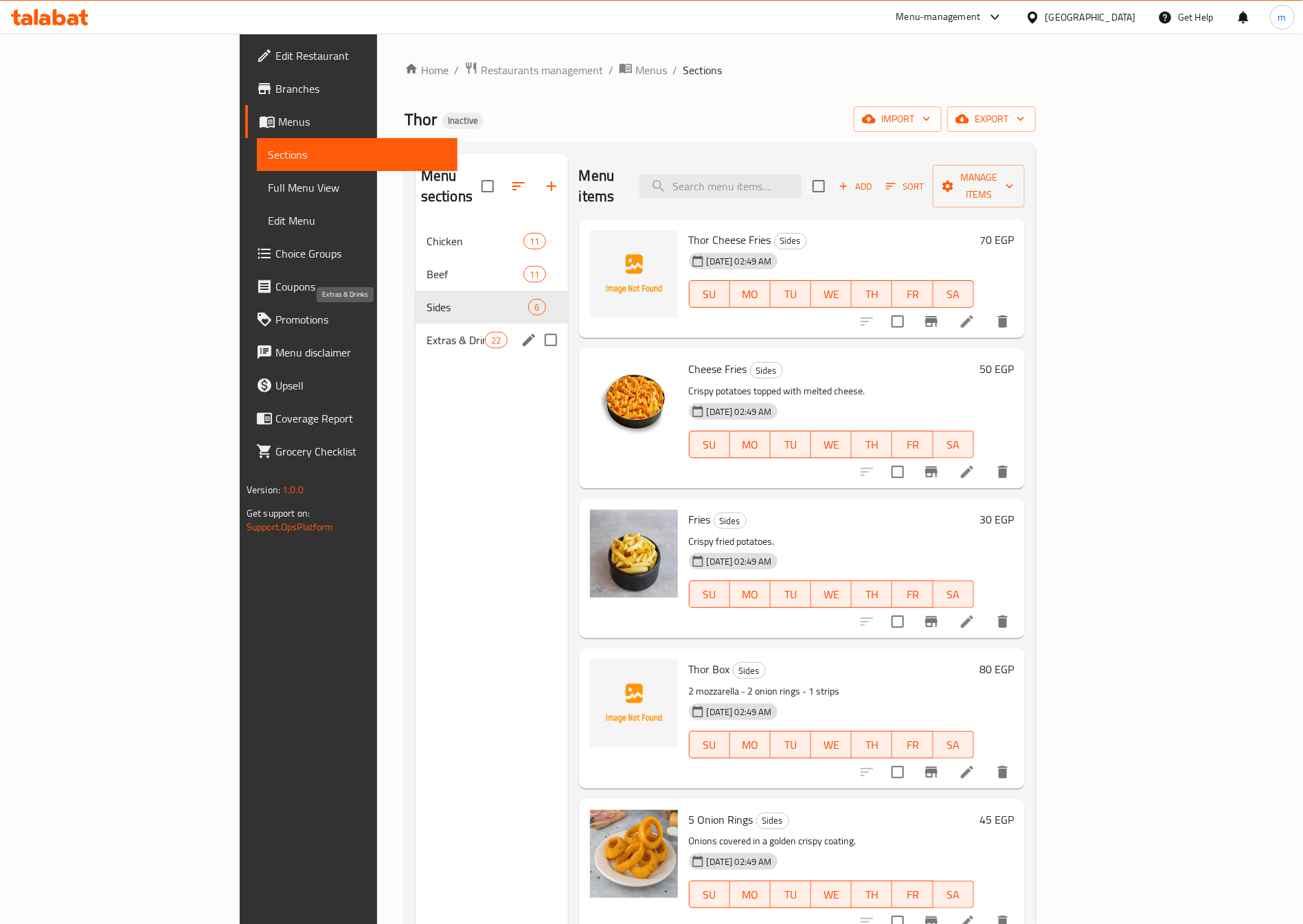 Image resolution: width=1303 pixels, height=924 pixels. Describe the element at coordinates (360, 89) in the screenshot. I see `span: Branches` at that location.